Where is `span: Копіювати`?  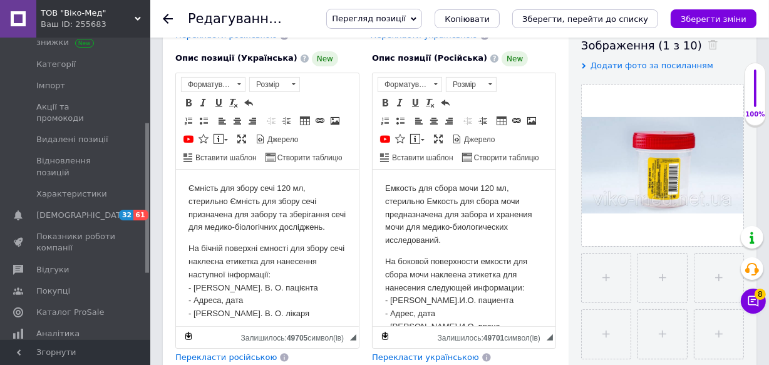
span: Копіювати is located at coordinates (467, 19).